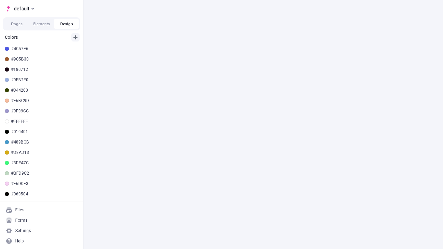 The height and width of the screenshot is (249, 443). I want to click on button: Elements, so click(42, 24).